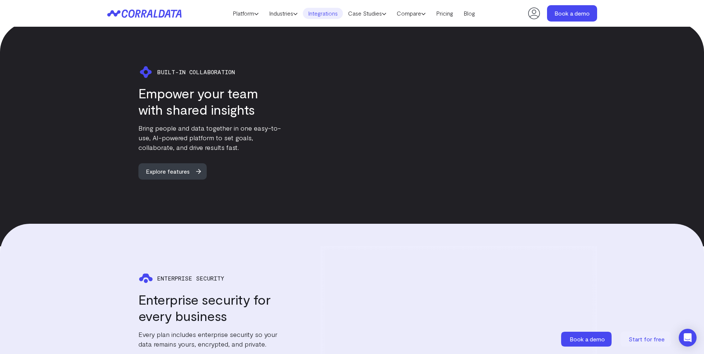 This screenshot has width=704, height=354. Describe the element at coordinates (283, 13) in the screenshot. I see `a: Industries` at that location.